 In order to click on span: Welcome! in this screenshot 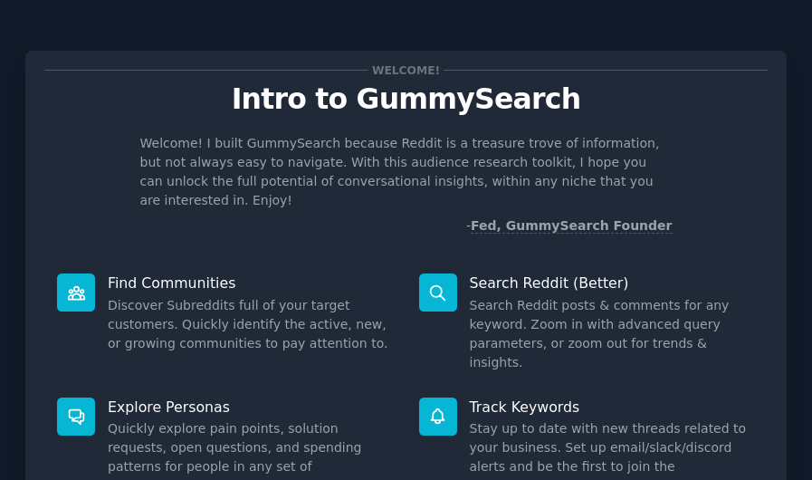, I will do `click(406, 70)`.